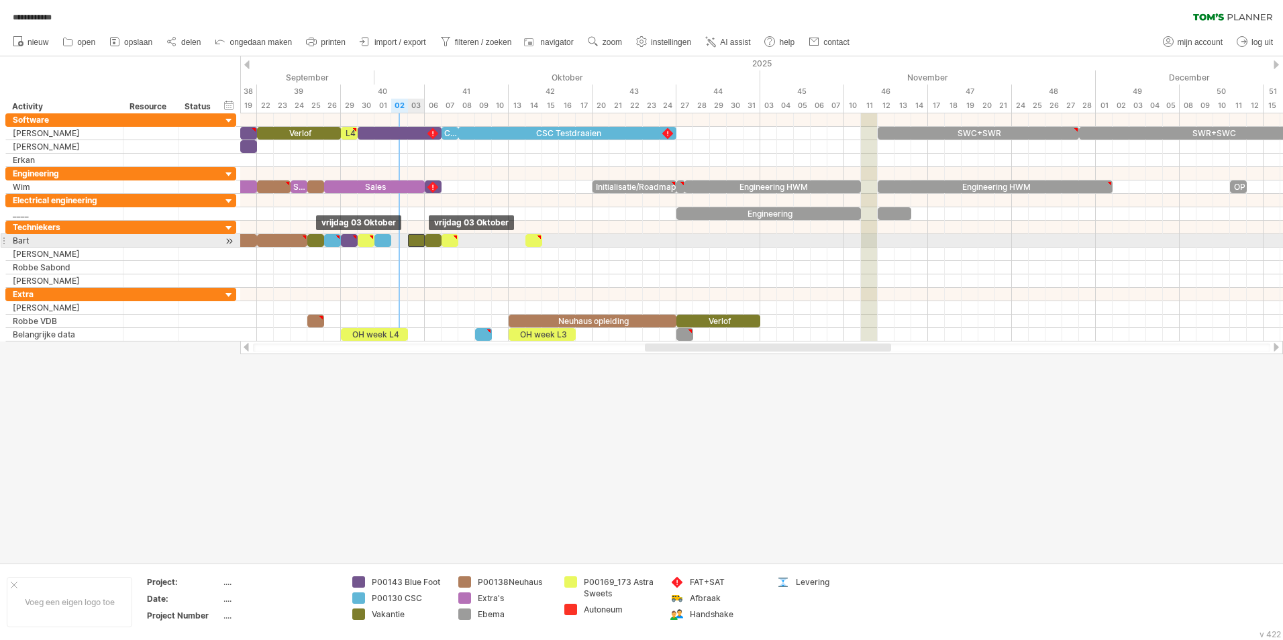 The height and width of the screenshot is (640, 1283). Describe the element at coordinates (936, 105) in the screenshot. I see `div: maandag, 17 November 2025` at that location.